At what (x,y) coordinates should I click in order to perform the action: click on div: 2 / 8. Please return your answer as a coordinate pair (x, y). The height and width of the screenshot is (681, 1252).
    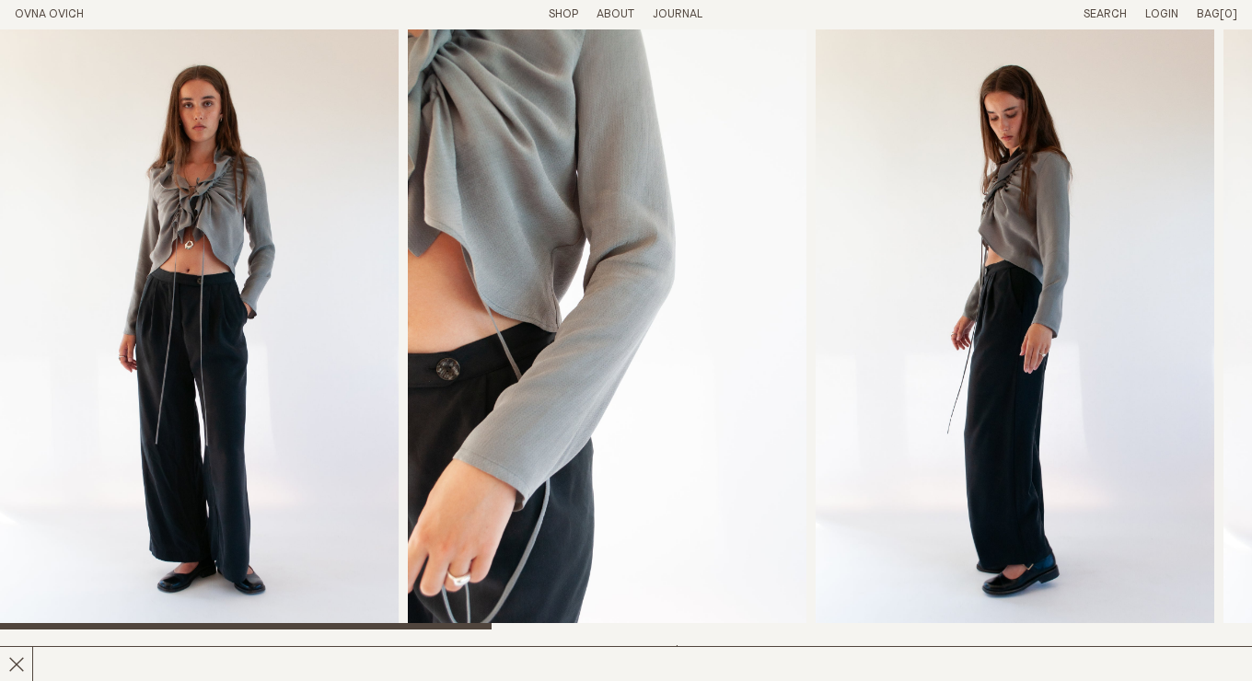
    Looking at the image, I should click on (606, 329).